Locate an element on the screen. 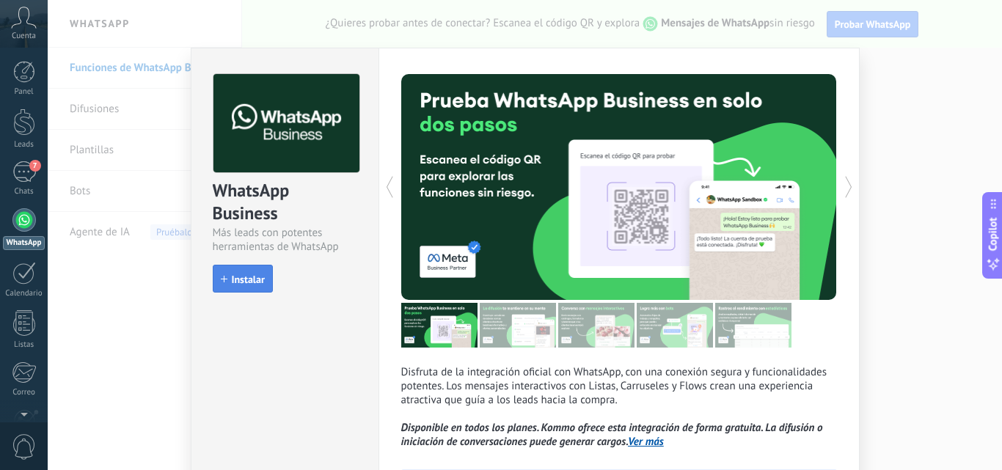  div: Leads is located at coordinates (24, 145).